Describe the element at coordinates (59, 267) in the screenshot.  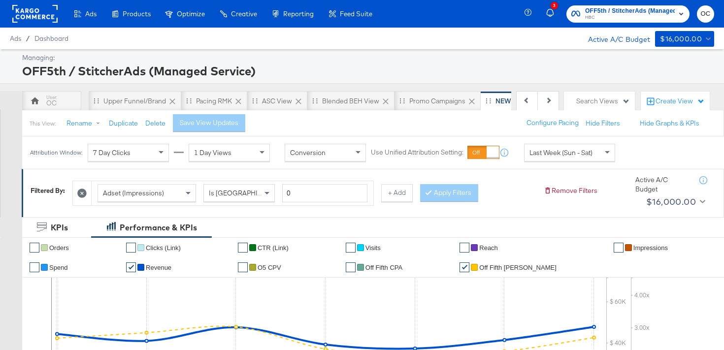
I see `span: Spend` at that location.